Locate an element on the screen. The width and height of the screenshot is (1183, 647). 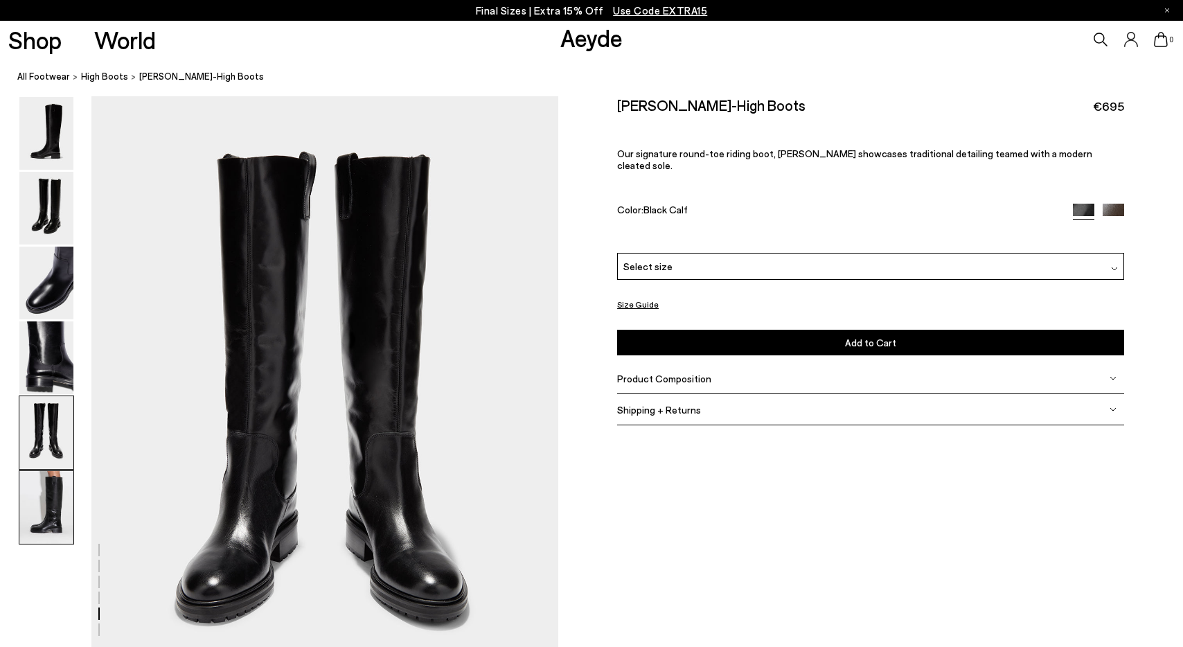
img: Henry Knee-High Boots - Image 1 is located at coordinates (46, 133).